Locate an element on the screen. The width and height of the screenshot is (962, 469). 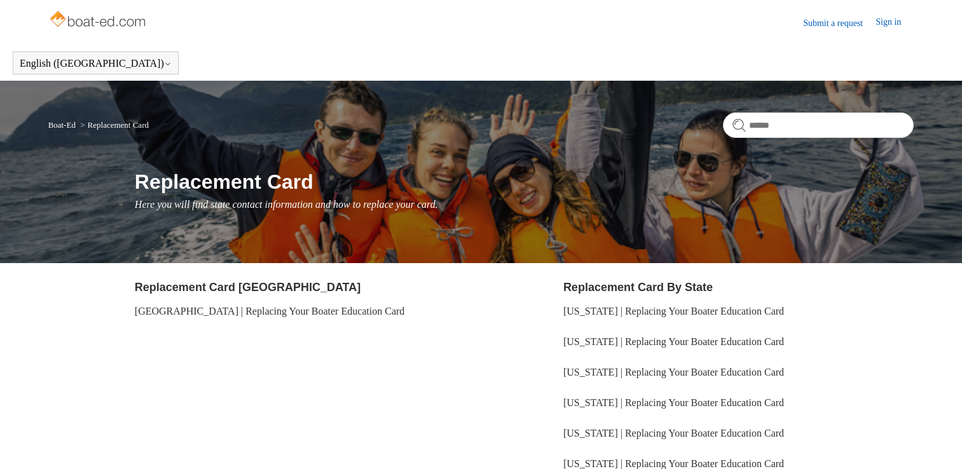
img: Boat-Ed Help Center home page is located at coordinates (99, 20).